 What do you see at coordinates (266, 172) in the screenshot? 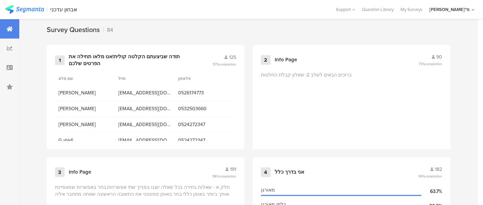
I see `div: 4` at bounding box center [266, 172].